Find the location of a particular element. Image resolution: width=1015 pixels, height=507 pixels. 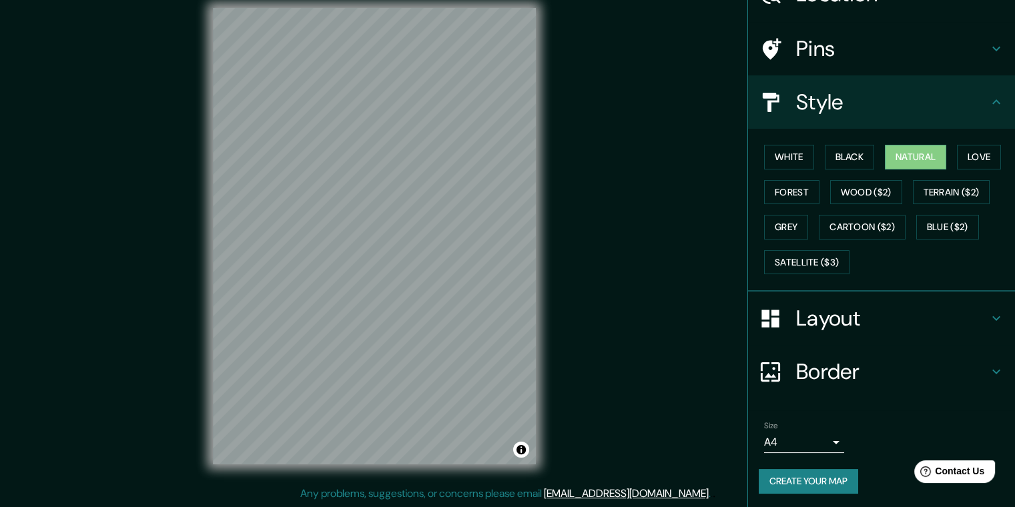

button: Black is located at coordinates (850, 157).